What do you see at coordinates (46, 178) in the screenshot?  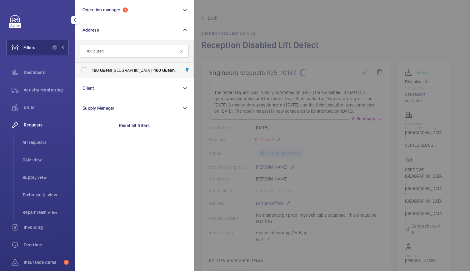 I see `span: Supply view` at bounding box center [46, 178].